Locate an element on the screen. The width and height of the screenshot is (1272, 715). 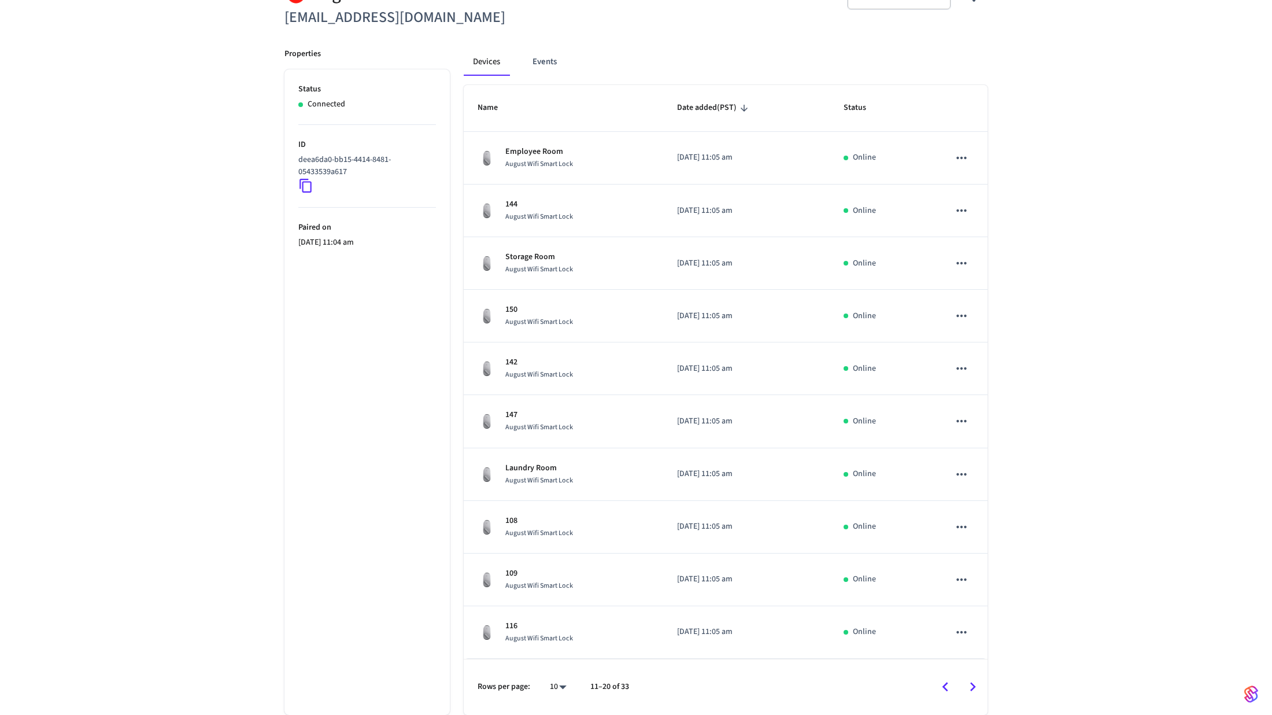
p: 109 is located at coordinates (539, 573).